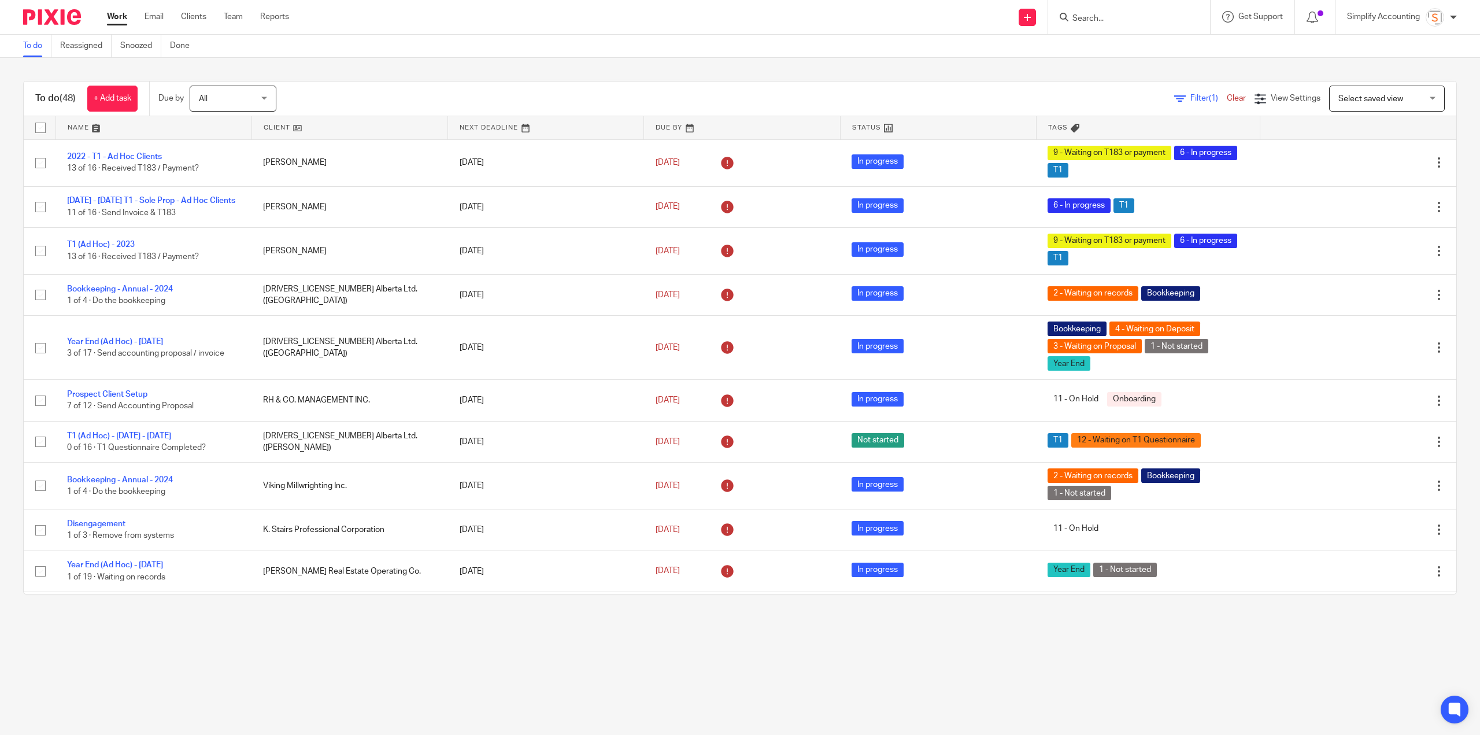 The width and height of the screenshot is (1480, 735). I want to click on span: 4 - Waiting on Deposit, so click(1154, 328).